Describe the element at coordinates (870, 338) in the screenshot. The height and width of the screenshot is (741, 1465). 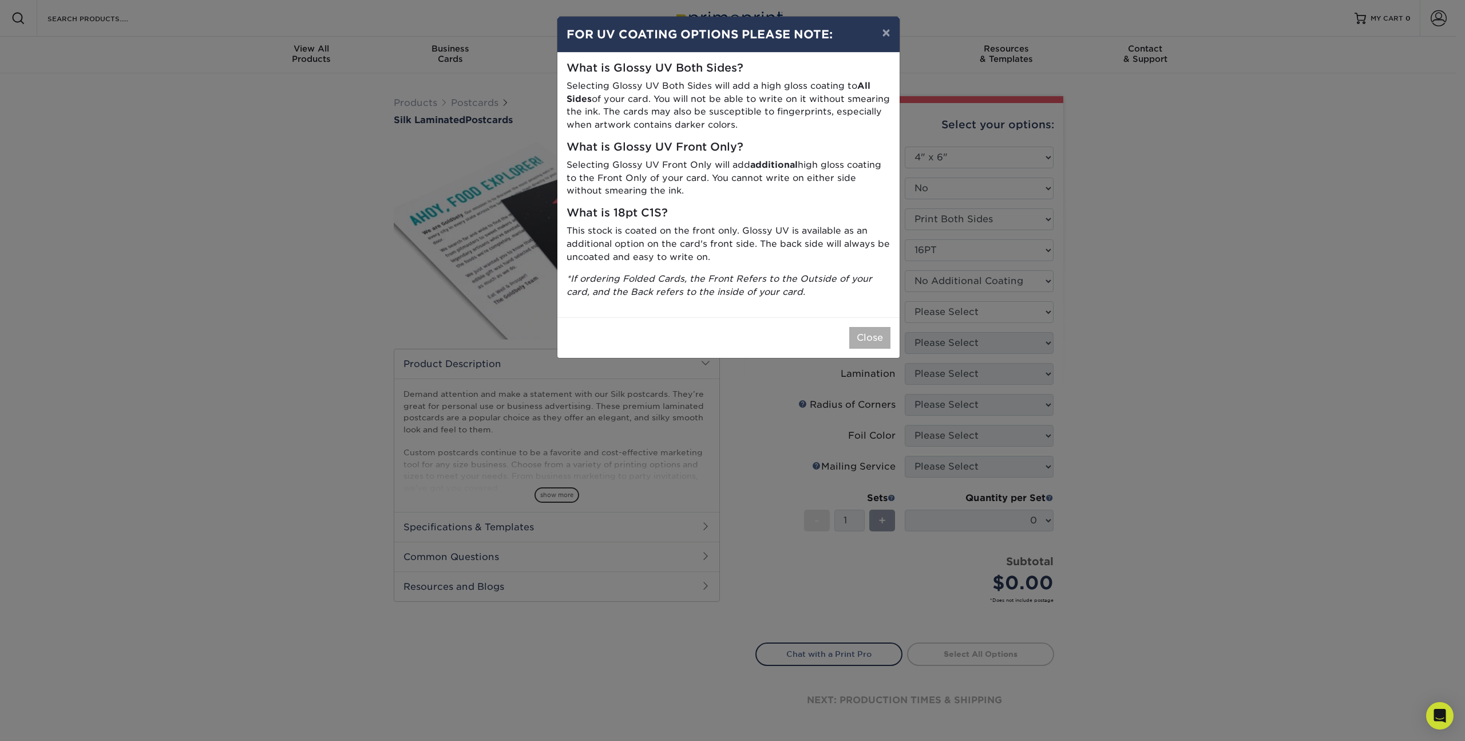
I see `button: Close` at that location.